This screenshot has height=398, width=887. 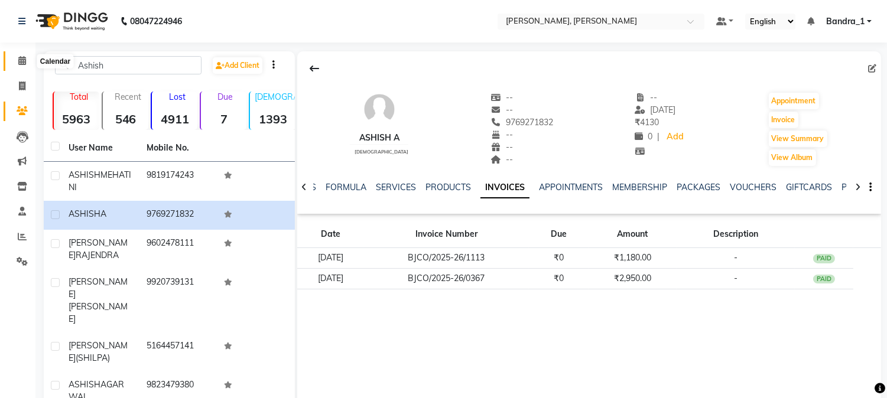 I want to click on div: Calendar, so click(x=55, y=61).